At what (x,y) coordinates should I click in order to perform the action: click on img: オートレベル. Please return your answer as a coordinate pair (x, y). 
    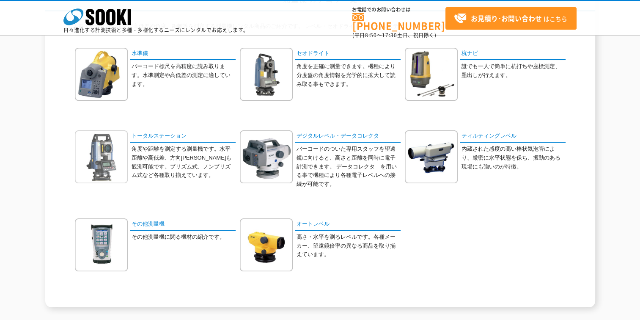
    Looking at the image, I should click on (266, 245).